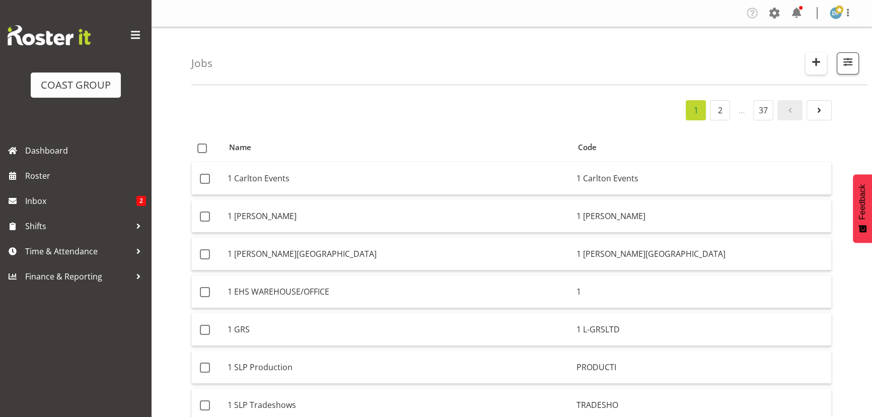  What do you see at coordinates (76, 85) in the screenshot?
I see `div: COAST GROUP` at bounding box center [76, 85].